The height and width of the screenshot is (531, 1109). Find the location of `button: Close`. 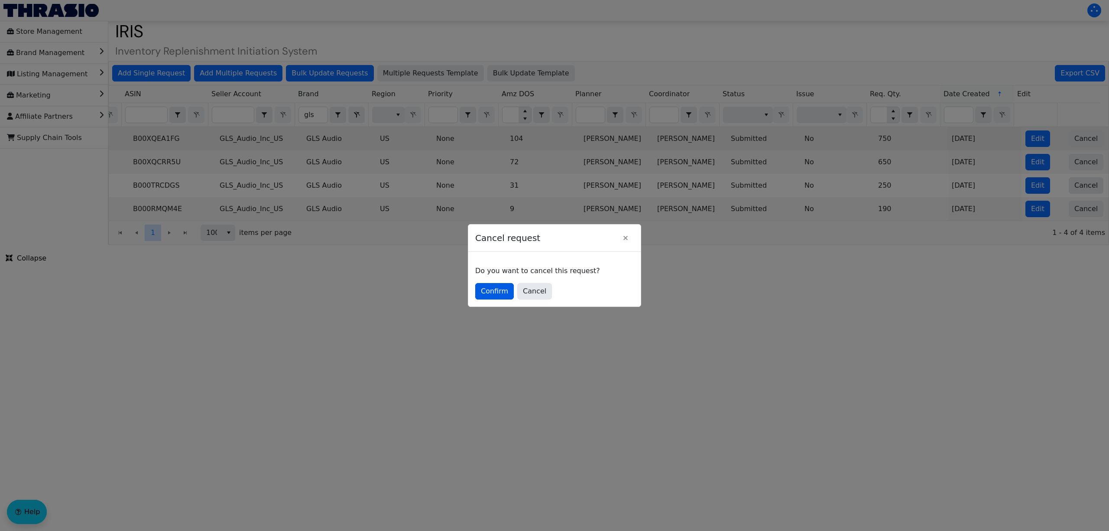

button: Close is located at coordinates (626, 238).